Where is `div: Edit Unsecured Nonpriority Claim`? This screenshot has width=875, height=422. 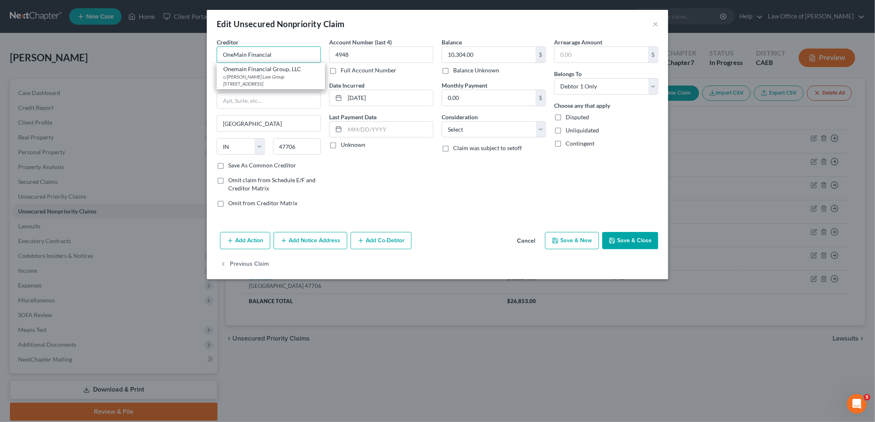
div: Edit Unsecured Nonpriority Claim is located at coordinates (280, 24).